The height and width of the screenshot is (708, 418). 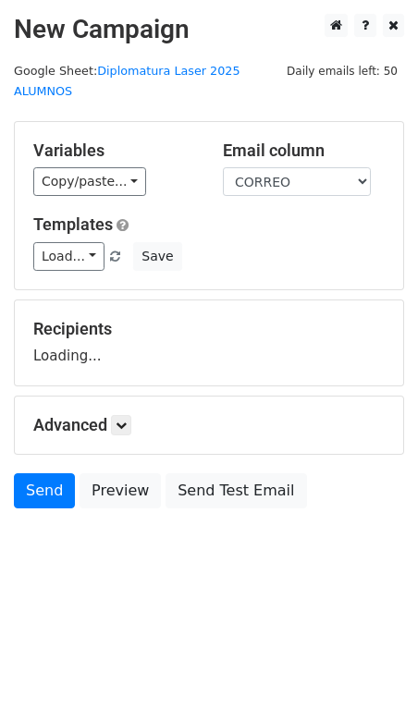 What do you see at coordinates (73, 224) in the screenshot?
I see `a: Templates` at bounding box center [73, 224].